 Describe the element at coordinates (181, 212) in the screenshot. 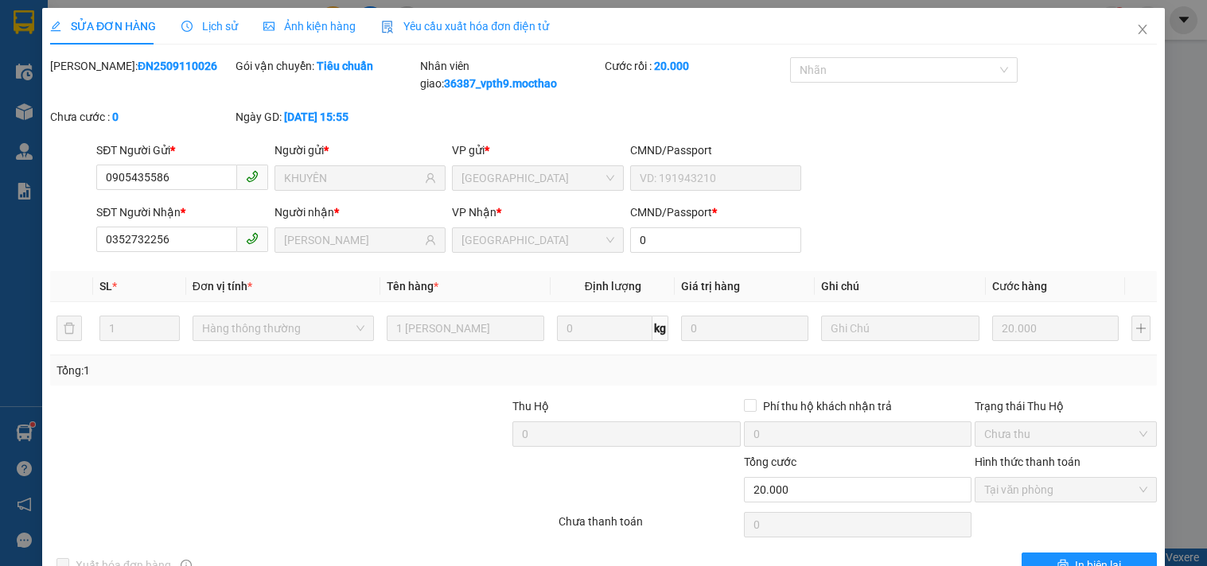

I see `div: SĐT Người Nhận` at that location.